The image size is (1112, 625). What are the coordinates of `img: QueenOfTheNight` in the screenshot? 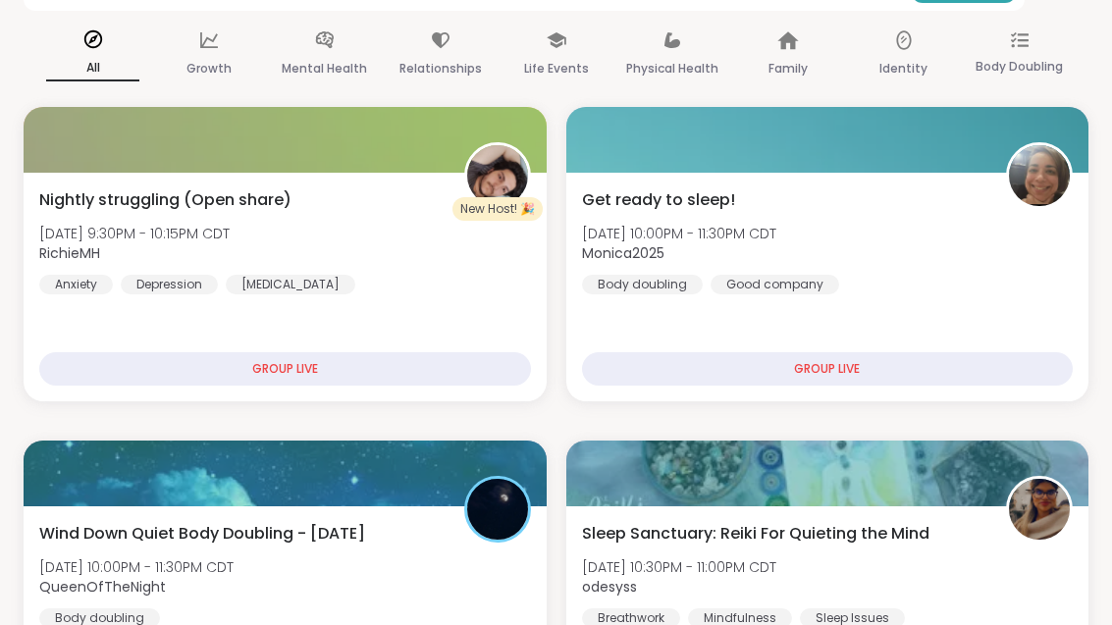 It's located at (498, 509).